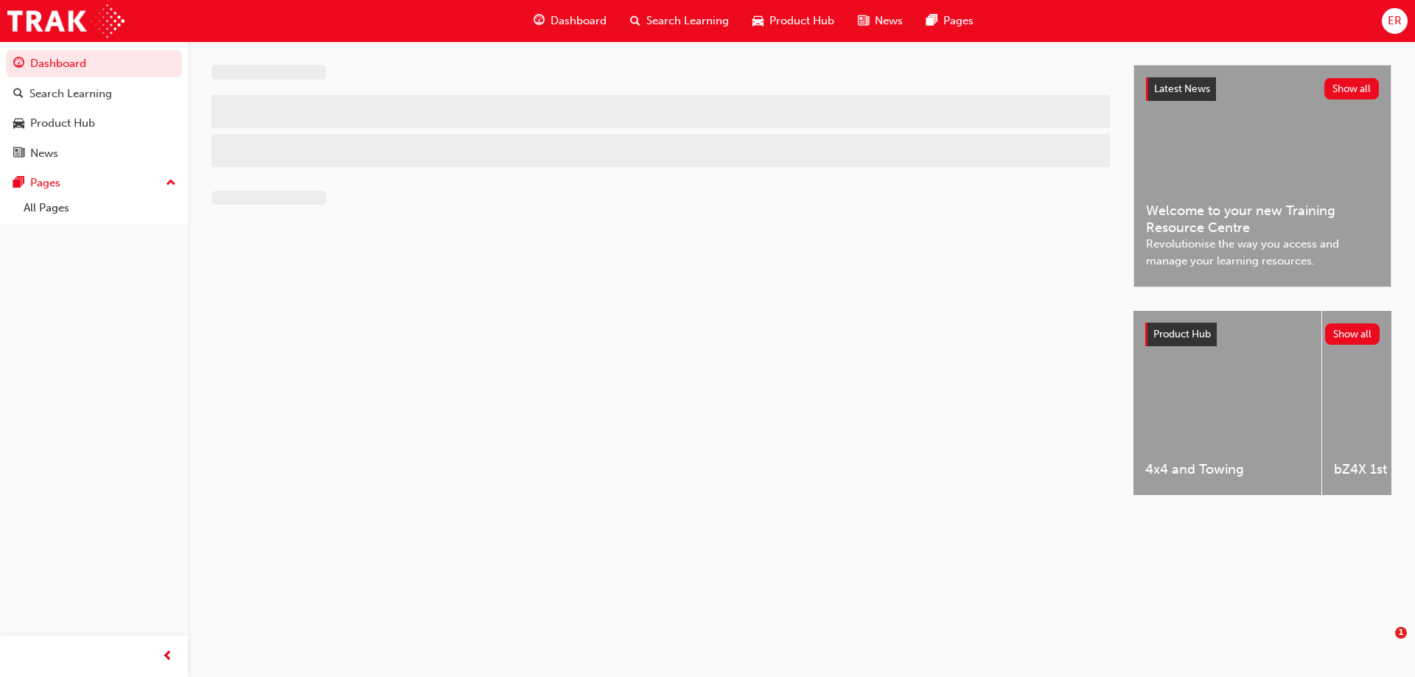 Image resolution: width=1415 pixels, height=677 pixels. Describe the element at coordinates (1262, 219) in the screenshot. I see `span: Welcome to your new Training Resource Centre` at that location.